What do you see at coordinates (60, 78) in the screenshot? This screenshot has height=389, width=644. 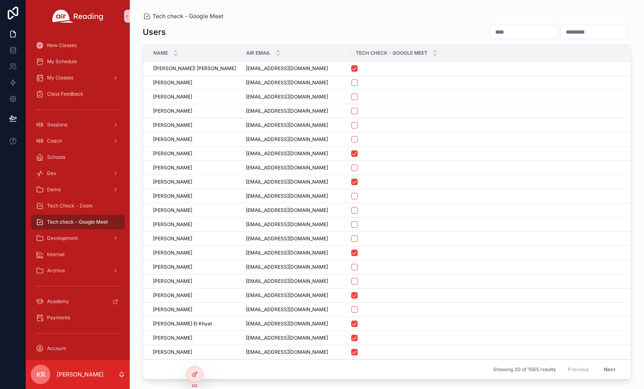 I see `span: My Classes` at bounding box center [60, 78].